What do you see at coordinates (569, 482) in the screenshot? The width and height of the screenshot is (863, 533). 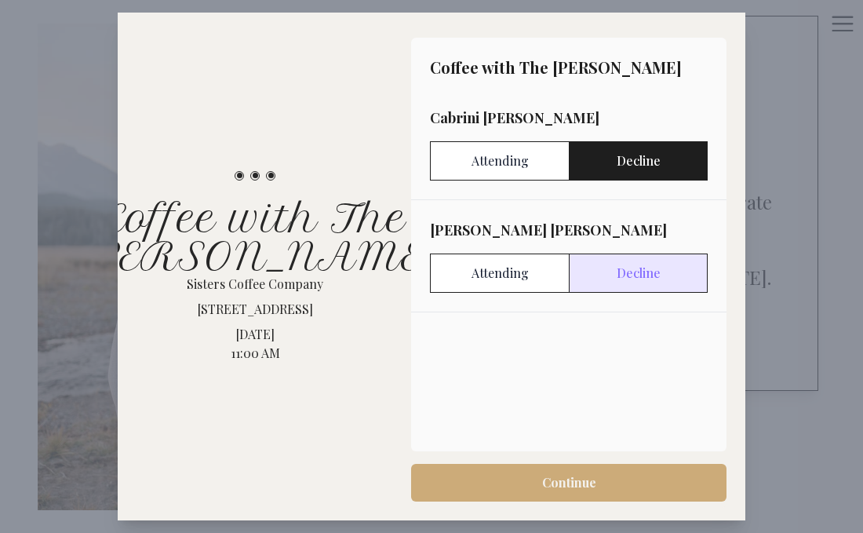 I see `button: Continue` at bounding box center [569, 482].